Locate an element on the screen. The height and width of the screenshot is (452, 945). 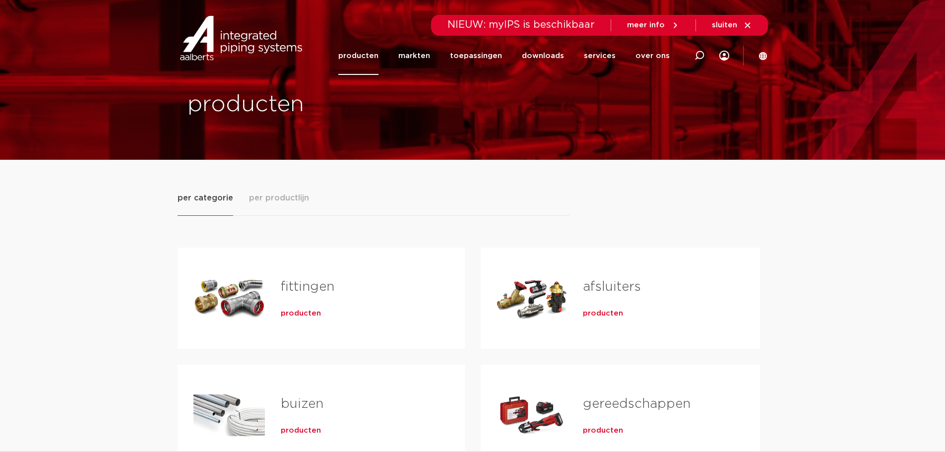
a: toepassingen is located at coordinates (476, 56).